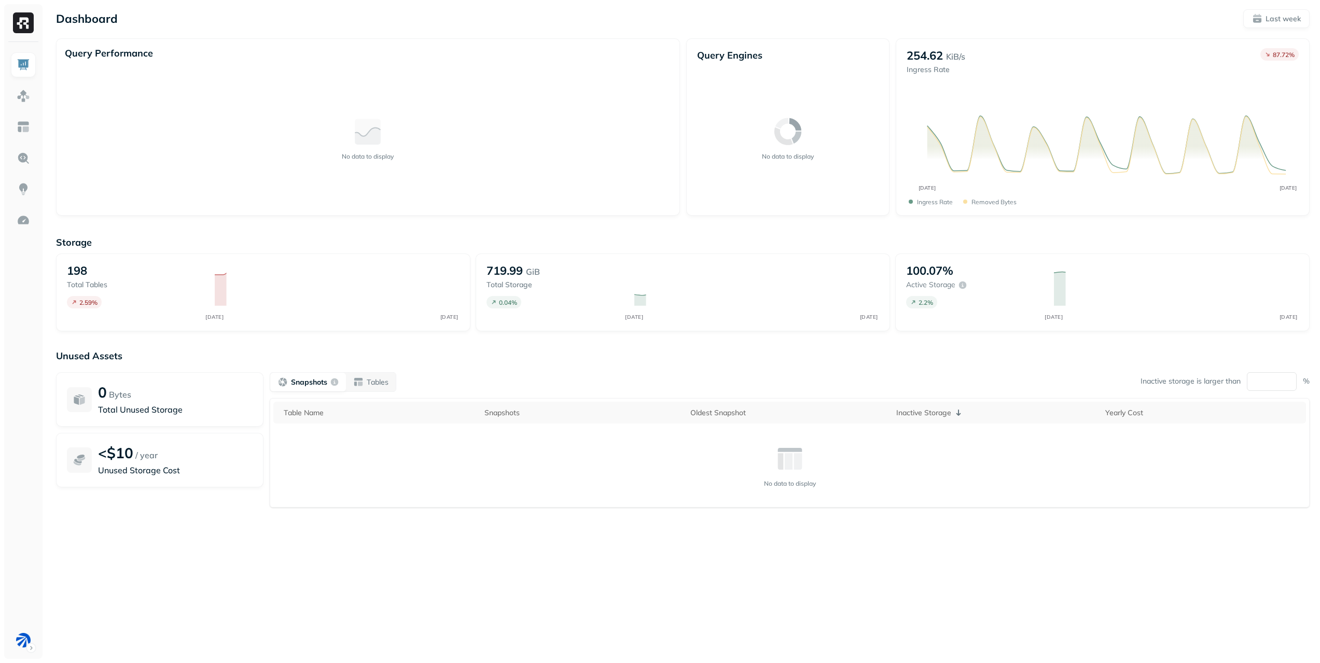  I want to click on img: Assets, so click(23, 96).